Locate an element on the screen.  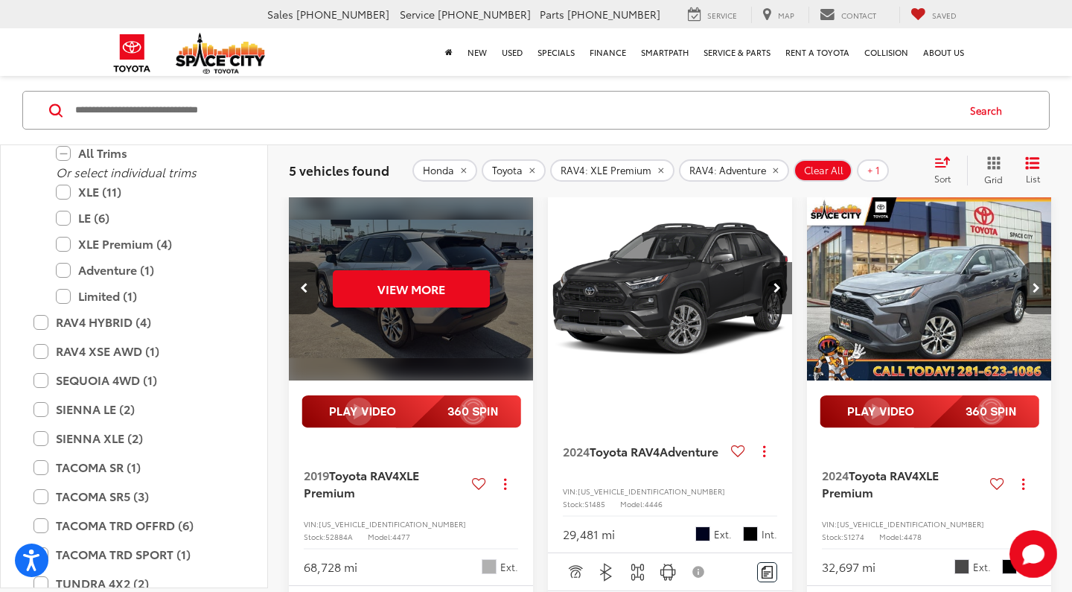
label: TACOMA SR (1) is located at coordinates (134, 467).